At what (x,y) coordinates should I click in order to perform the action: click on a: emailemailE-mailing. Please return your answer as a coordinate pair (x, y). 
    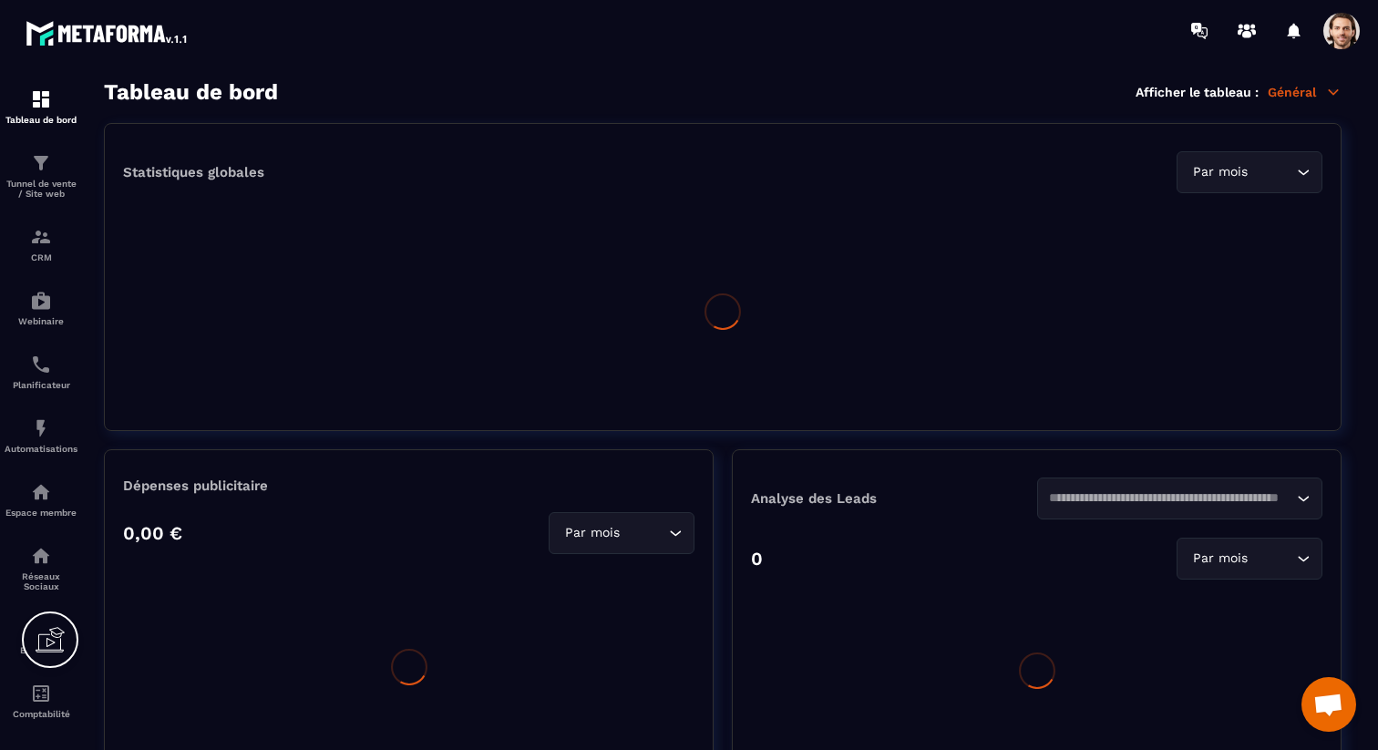
    Looking at the image, I should click on (41, 637).